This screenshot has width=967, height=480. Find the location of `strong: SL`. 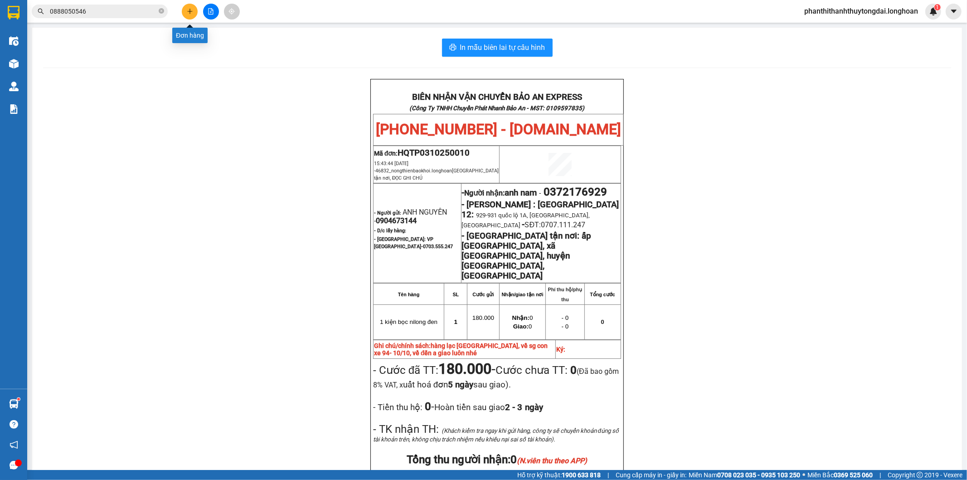

strong: SL is located at coordinates (456, 294).